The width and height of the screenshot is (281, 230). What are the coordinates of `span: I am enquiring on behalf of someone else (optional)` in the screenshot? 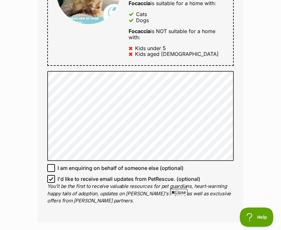 It's located at (120, 168).